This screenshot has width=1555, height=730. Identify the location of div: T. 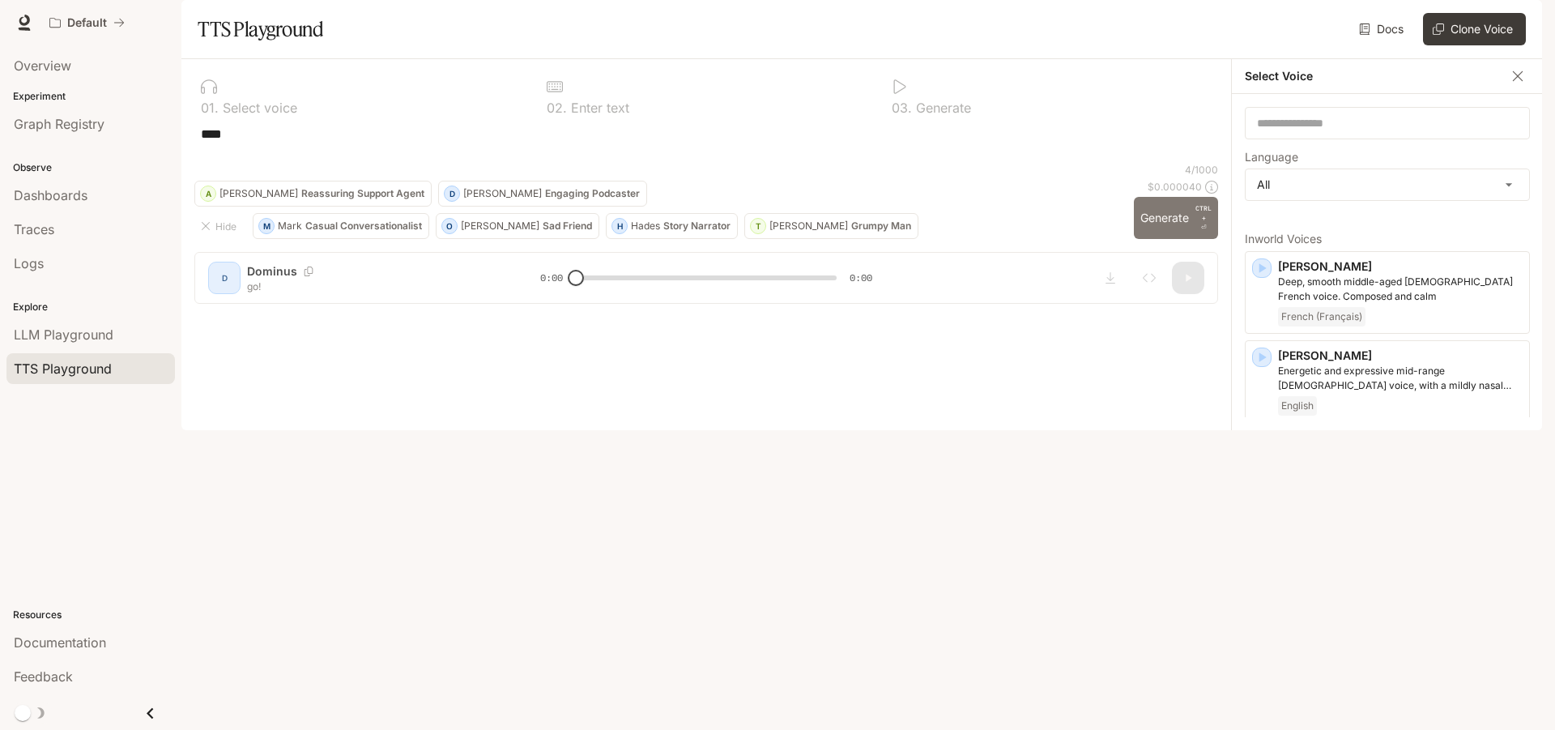
(758, 226).